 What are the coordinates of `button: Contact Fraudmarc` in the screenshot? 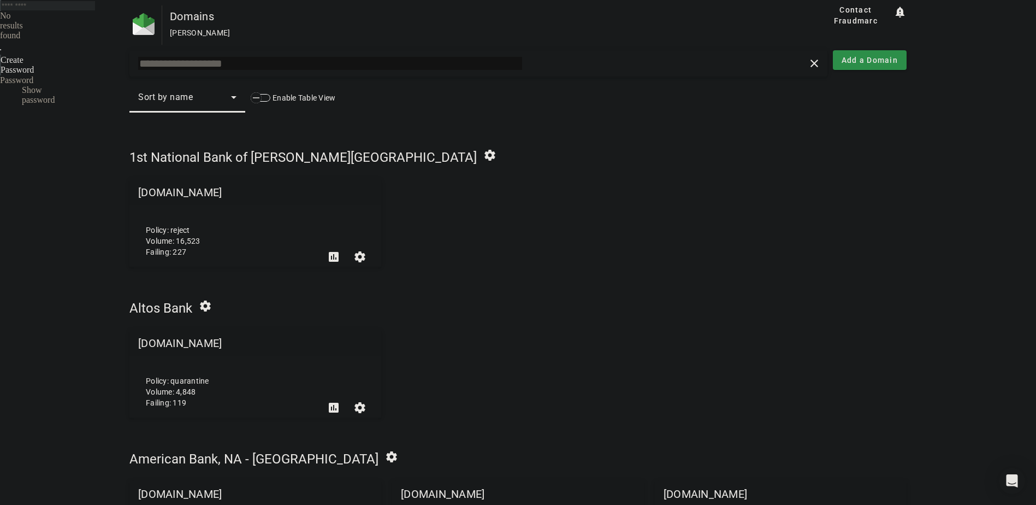 It's located at (856, 15).